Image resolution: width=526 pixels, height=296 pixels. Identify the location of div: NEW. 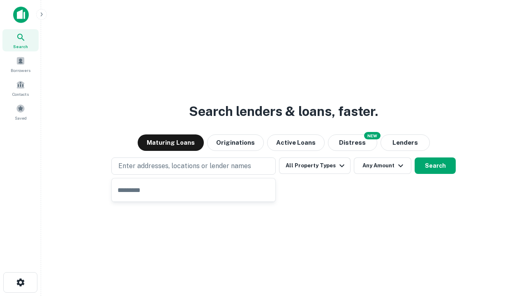
(372, 136).